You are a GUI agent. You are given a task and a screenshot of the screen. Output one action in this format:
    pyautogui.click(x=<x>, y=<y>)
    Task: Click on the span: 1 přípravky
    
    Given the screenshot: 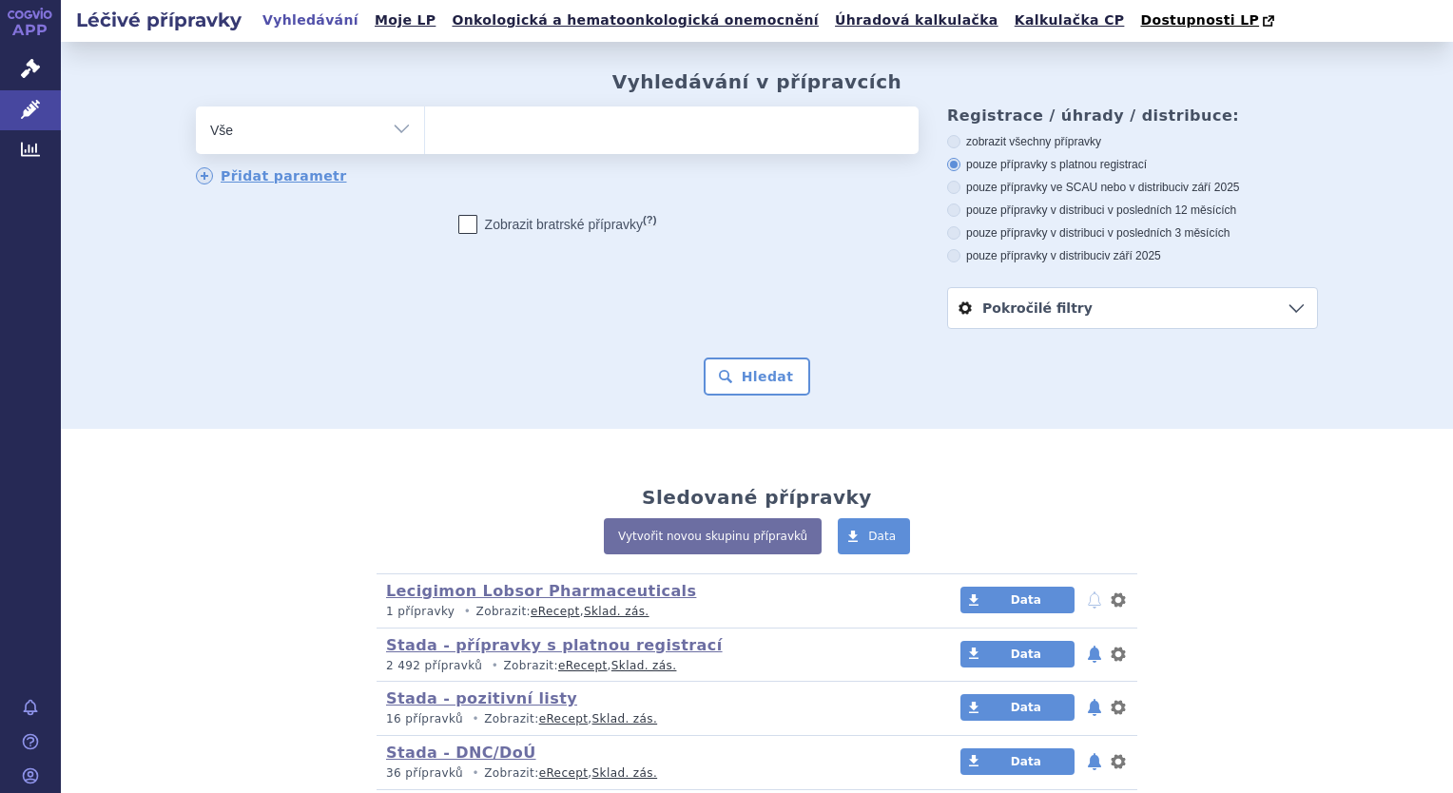 What is the action you would take?
    pyautogui.click(x=420, y=611)
    